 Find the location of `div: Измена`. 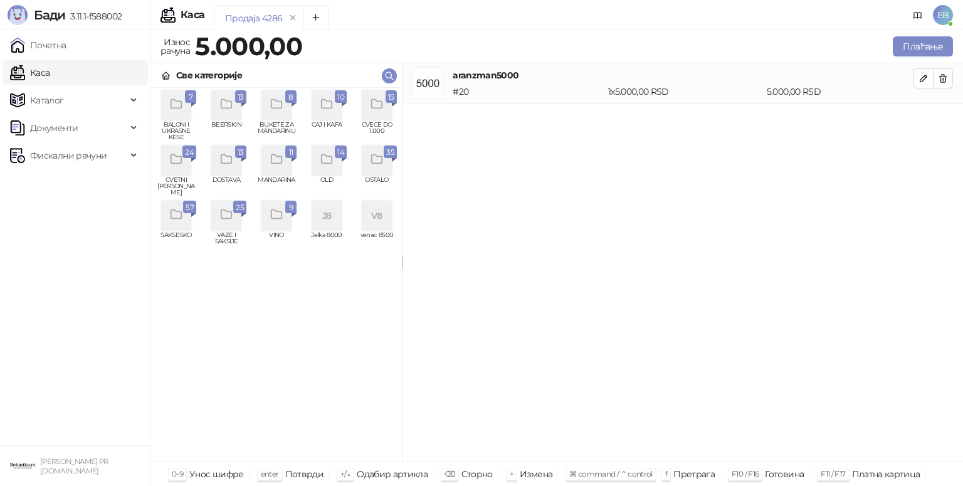

div: Измена is located at coordinates (536, 474).